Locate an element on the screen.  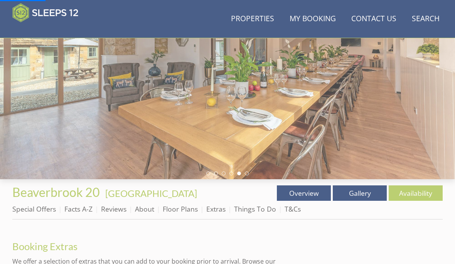
a: Floor Plans is located at coordinates (180, 209).